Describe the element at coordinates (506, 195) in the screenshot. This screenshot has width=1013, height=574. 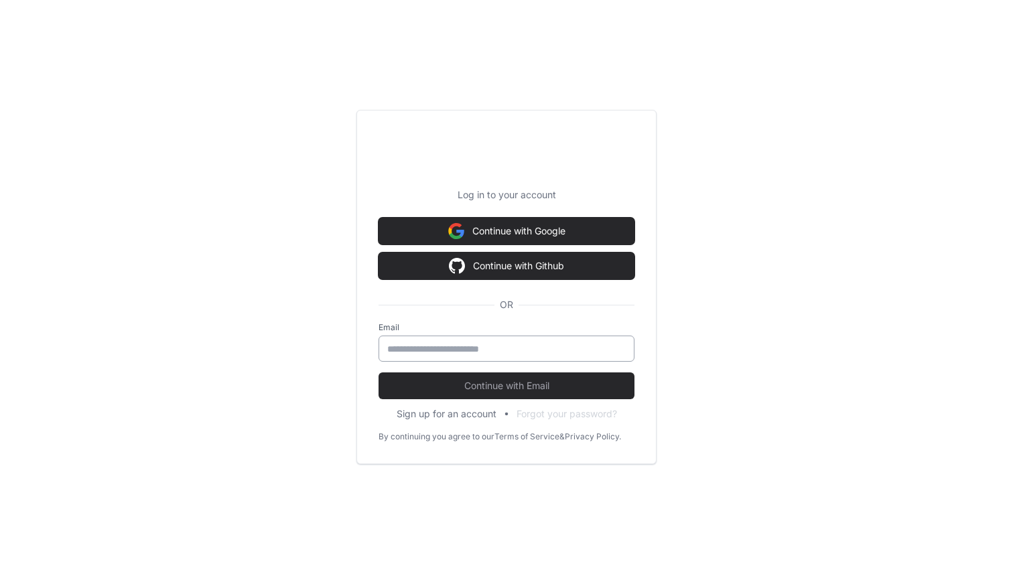
I see `p: Log in to your account` at that location.